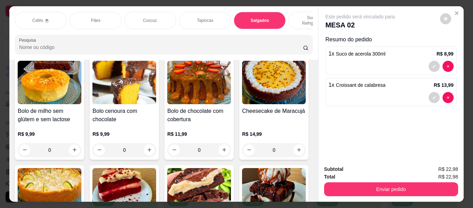 The height and width of the screenshot is (208, 473). I want to click on p: Cafés ☕, so click(41, 20).